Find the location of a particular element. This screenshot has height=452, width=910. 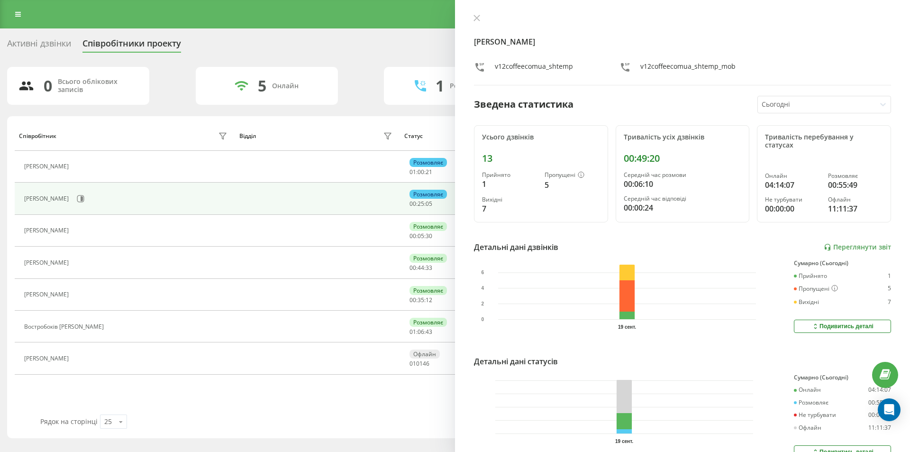

font: Детальні дані статусів is located at coordinates (516, 361).